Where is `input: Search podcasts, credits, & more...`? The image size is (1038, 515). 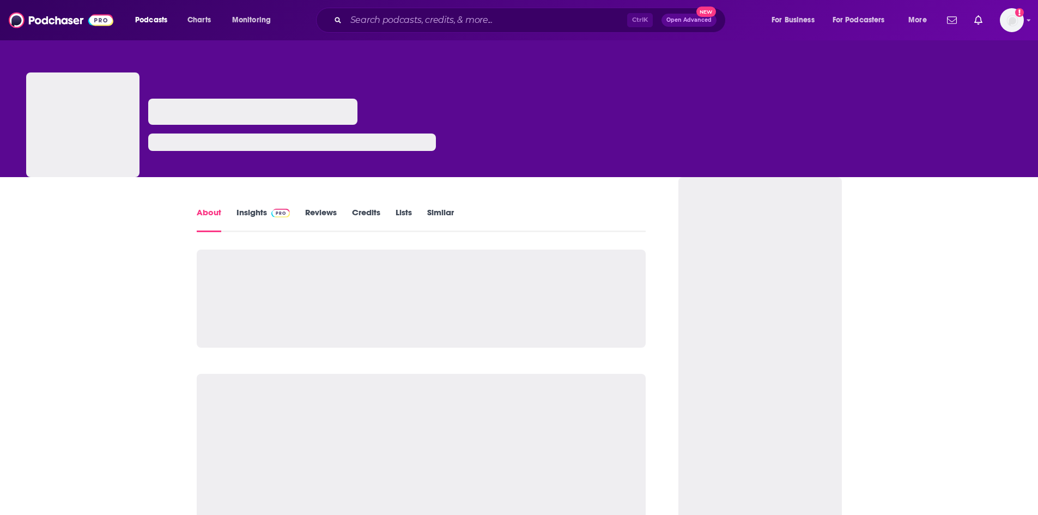
input: Search podcasts, credits, & more... is located at coordinates (487, 20).